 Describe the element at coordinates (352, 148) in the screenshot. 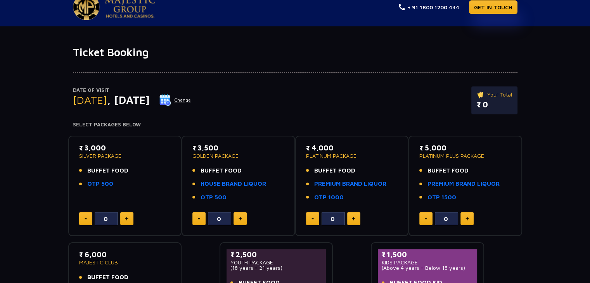

I see `p: ₹ 4,000` at that location.